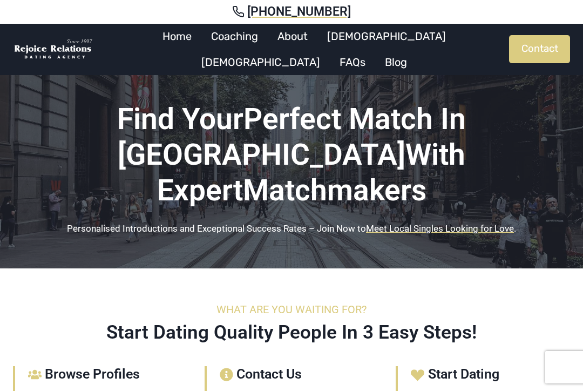 This screenshot has width=583, height=391. Describe the element at coordinates (291, 309) in the screenshot. I see `h6: What Are you Waiting For?` at that location.